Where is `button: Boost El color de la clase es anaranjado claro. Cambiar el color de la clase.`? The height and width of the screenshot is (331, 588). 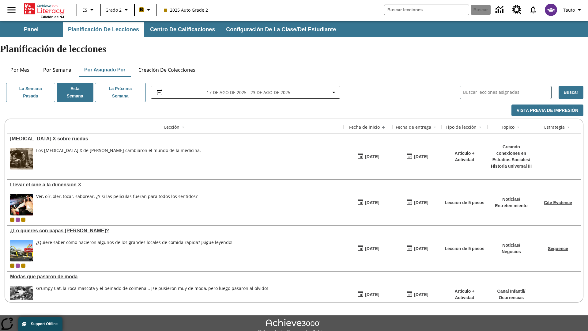
button: Boost El color de la clase es anaranjado claro. Cambiar el color de la clase. is located at coordinates (145, 10).